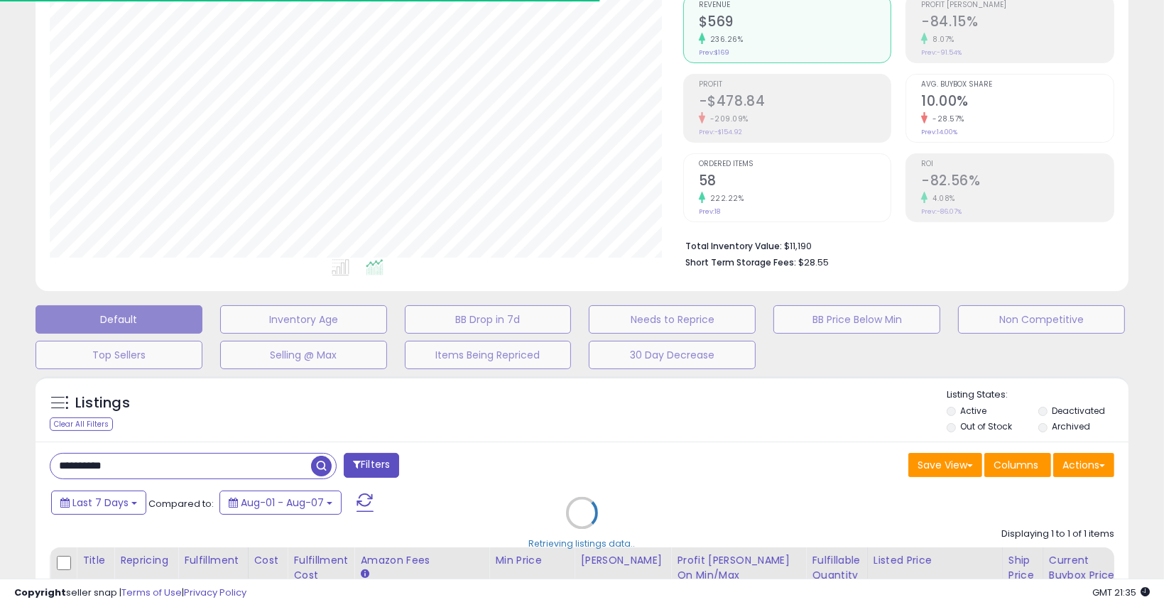 This screenshot has width=1164, height=607. What do you see at coordinates (734, 246) in the screenshot?
I see `b: Total Inventory Value:` at bounding box center [734, 246].